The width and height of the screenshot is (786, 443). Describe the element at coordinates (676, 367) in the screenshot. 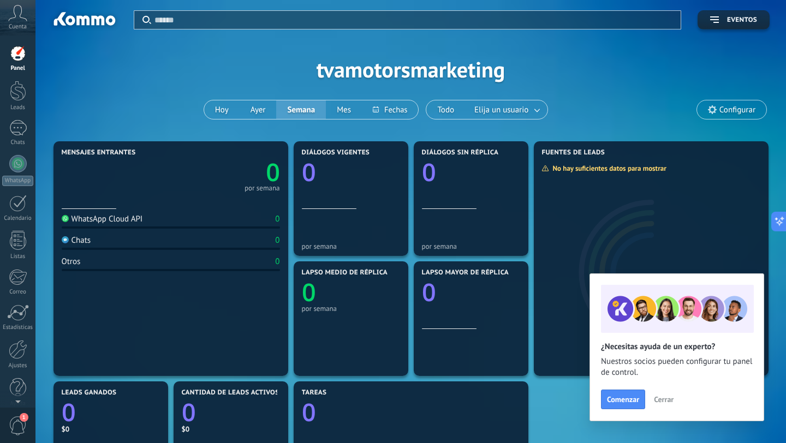

I see `span: Nuestros socios pueden configurar tu panel de control.` at that location.